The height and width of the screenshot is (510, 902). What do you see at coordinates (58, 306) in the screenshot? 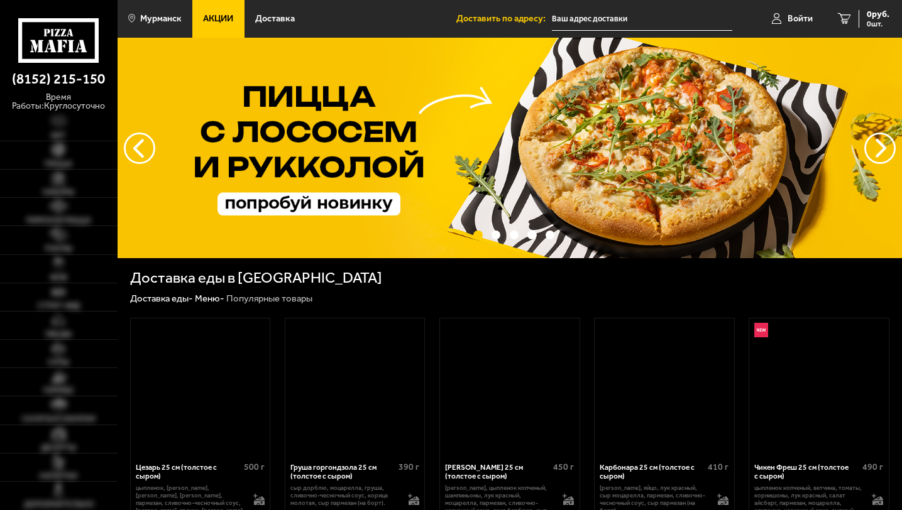
I see `span: Стрит-фуд` at bounding box center [58, 306].